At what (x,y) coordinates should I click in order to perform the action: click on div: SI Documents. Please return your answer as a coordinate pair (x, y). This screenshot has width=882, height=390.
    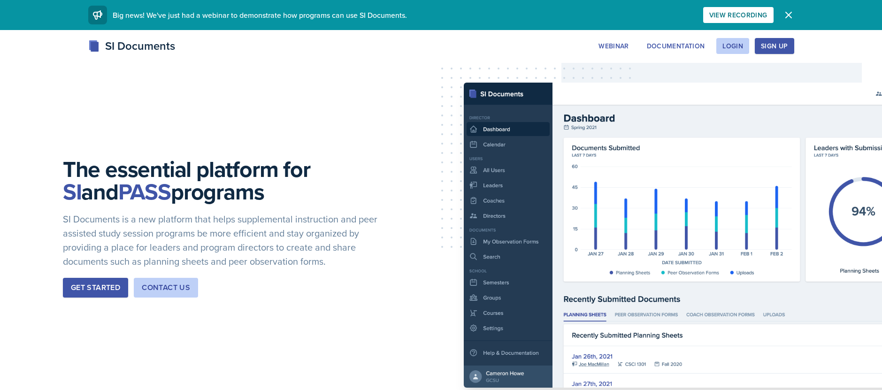
    Looking at the image, I should click on (131, 46).